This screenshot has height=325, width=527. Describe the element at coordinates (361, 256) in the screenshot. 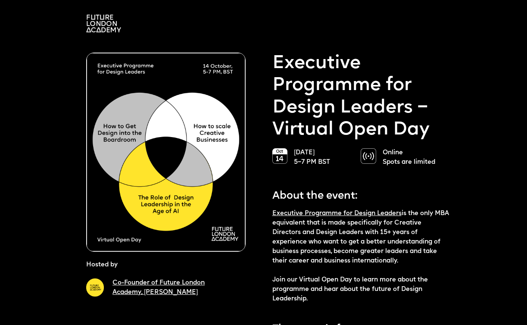

I see `p: is the only MBA equivalent that is made specifically for Creative Directors and Design Leaders wi...` at that location.